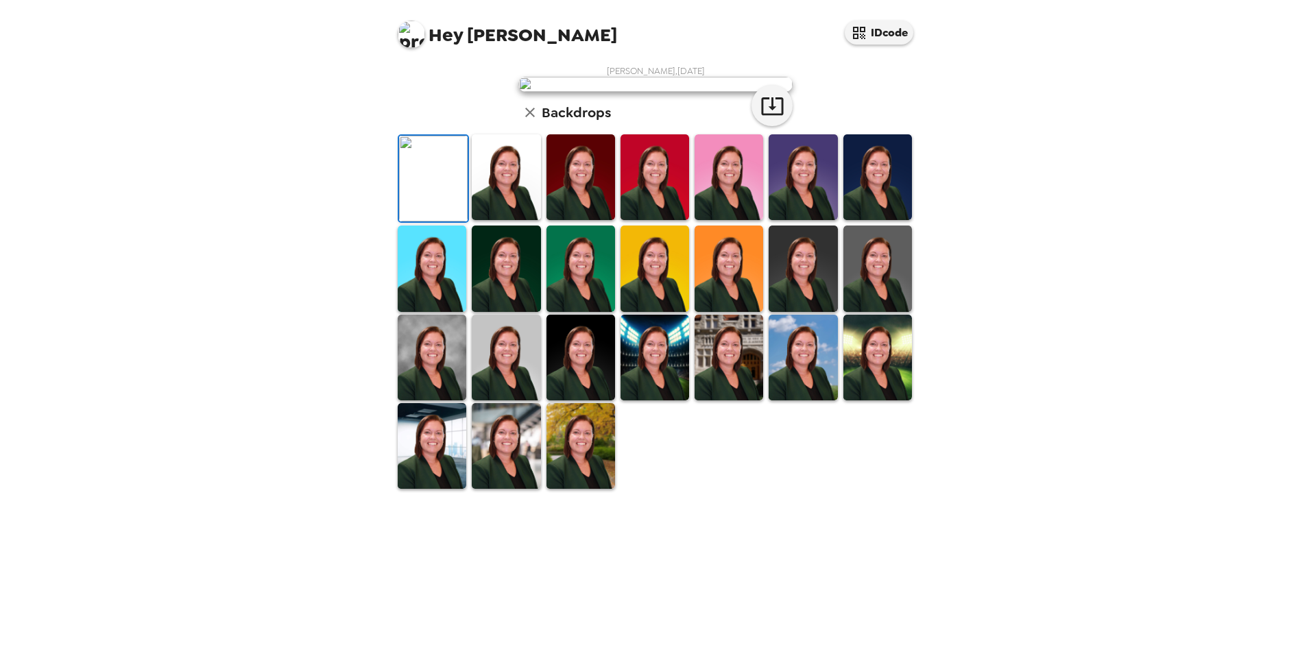 Image resolution: width=1311 pixels, height=654 pixels. Describe the element at coordinates (433, 178) in the screenshot. I see `img: Original` at that location.